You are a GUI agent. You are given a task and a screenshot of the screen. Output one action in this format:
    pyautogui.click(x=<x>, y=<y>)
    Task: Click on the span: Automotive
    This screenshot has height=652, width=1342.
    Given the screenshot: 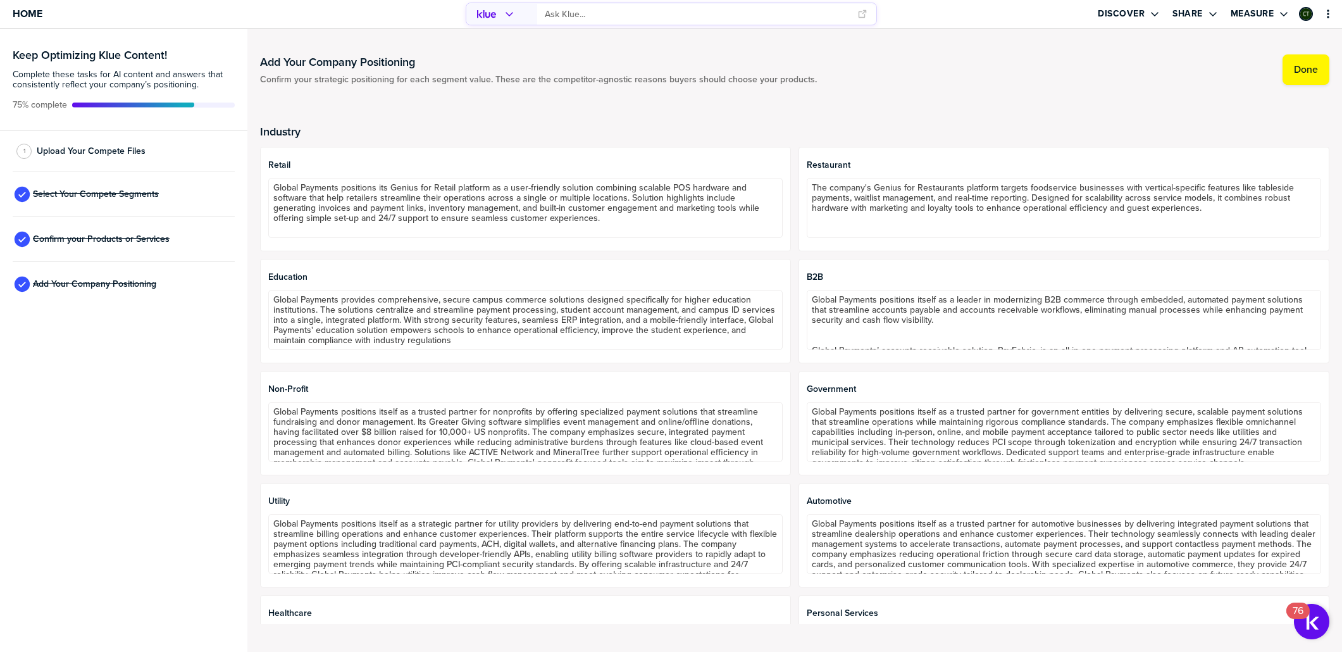 What is the action you would take?
    pyautogui.click(x=1064, y=501)
    